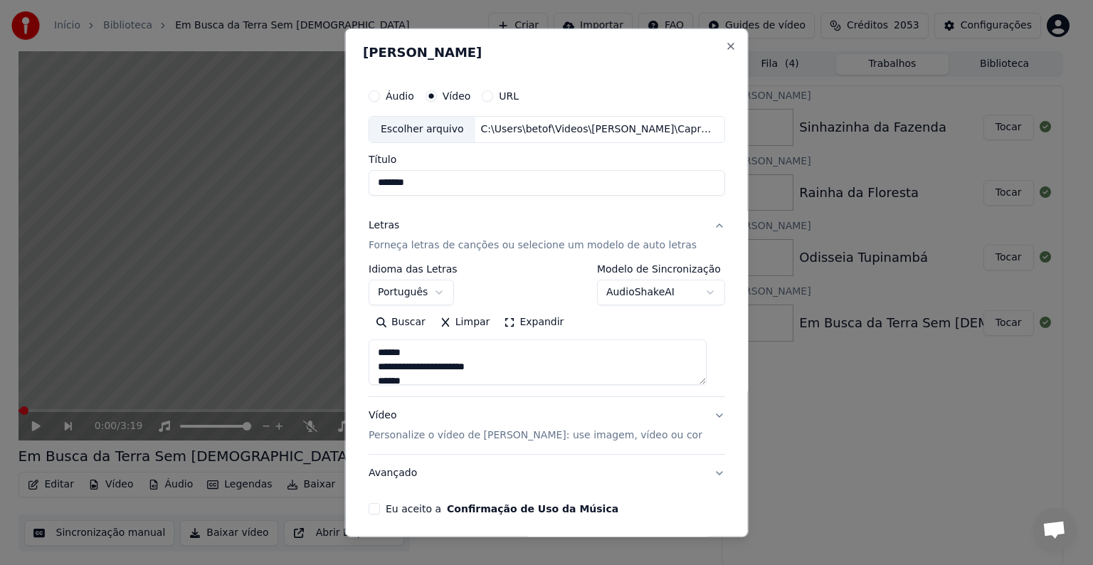 Image resolution: width=1093 pixels, height=565 pixels. I want to click on label: Título, so click(547, 159).